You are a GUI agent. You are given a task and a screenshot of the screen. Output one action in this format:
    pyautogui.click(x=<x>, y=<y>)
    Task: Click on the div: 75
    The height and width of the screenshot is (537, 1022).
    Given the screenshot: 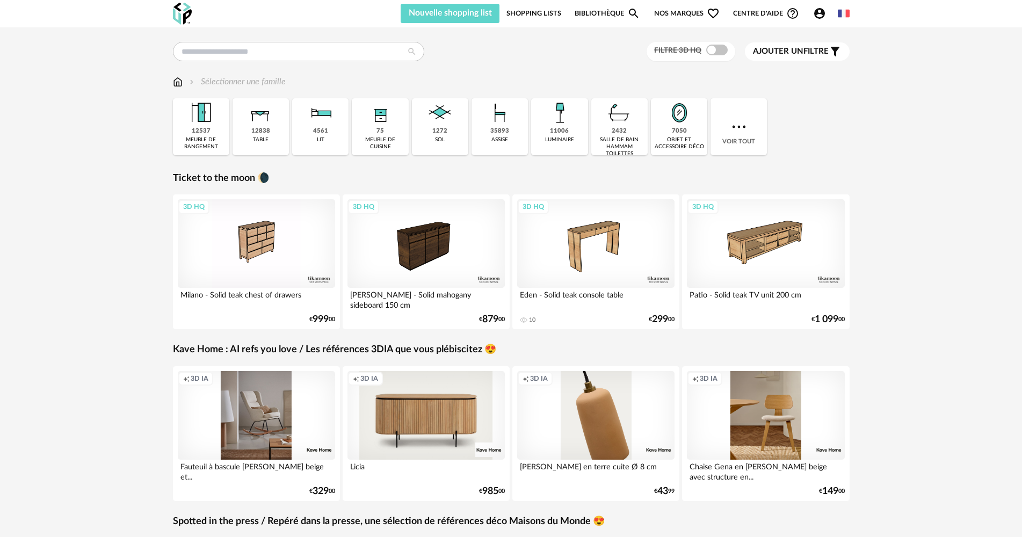 What is the action you would take?
    pyautogui.click(x=380, y=131)
    